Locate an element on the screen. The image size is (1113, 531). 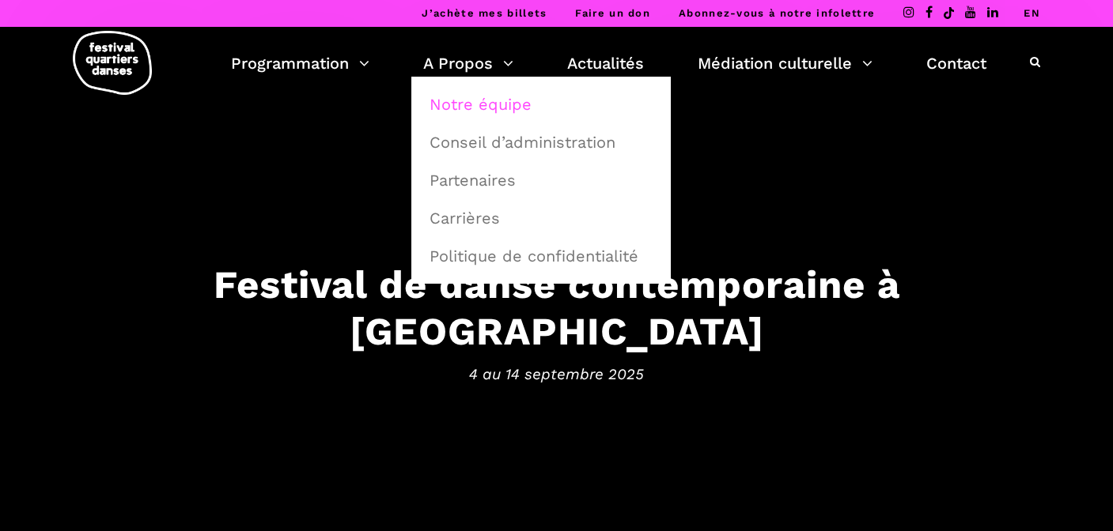
a: Notre équipe is located at coordinates (541, 104).